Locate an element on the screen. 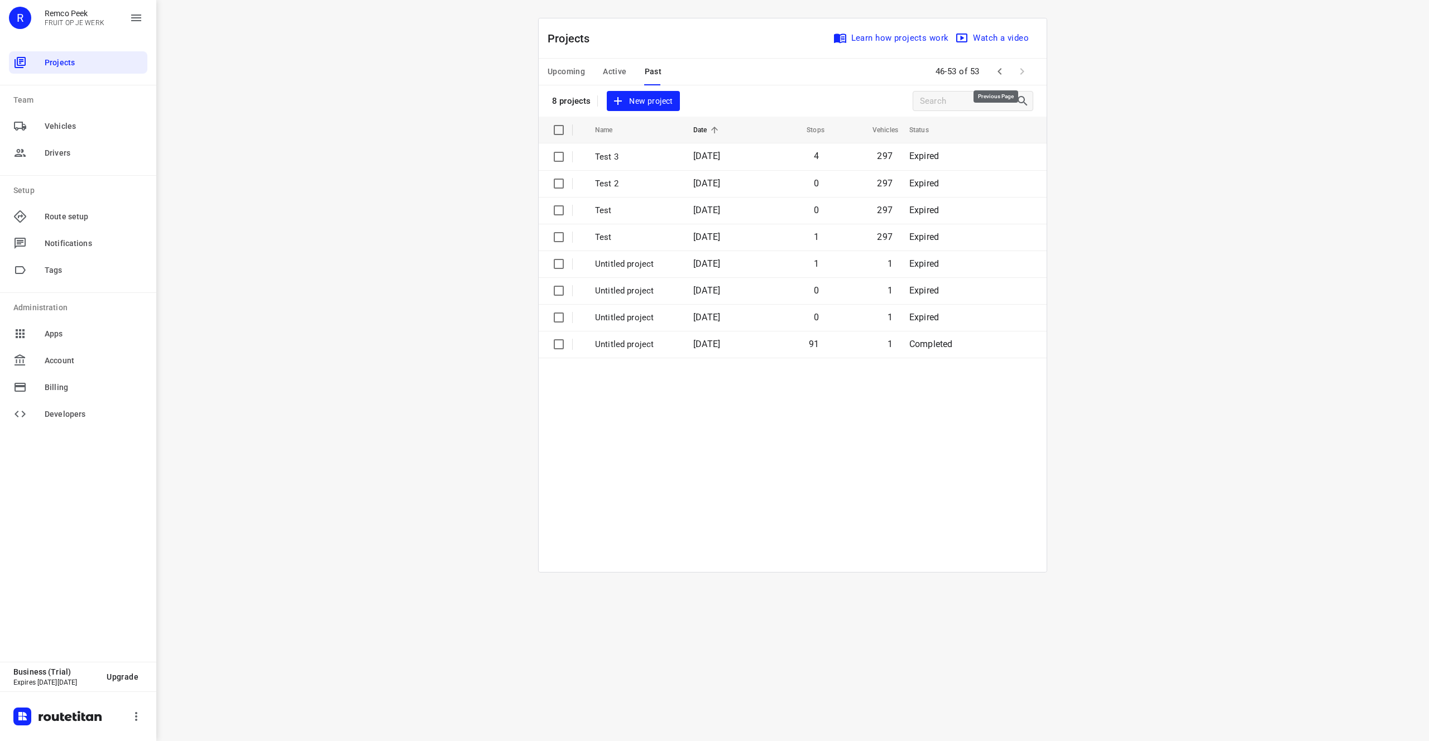 This screenshot has width=1429, height=741. div: Account is located at coordinates (78, 361).